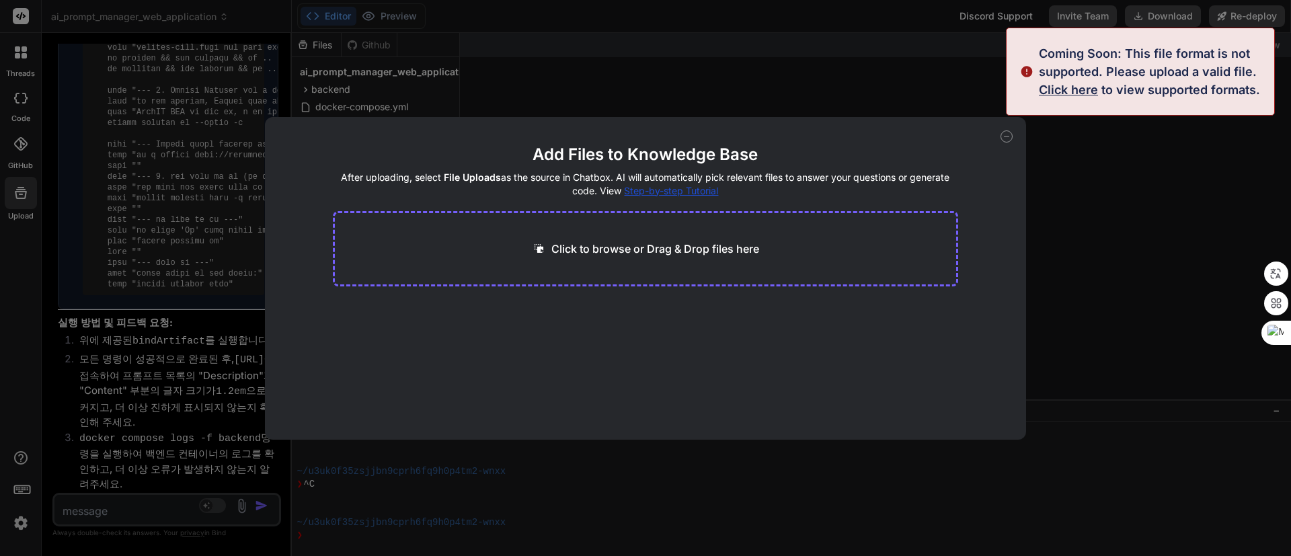  Describe the element at coordinates (472, 177) in the screenshot. I see `span: File Uploads` at that location.